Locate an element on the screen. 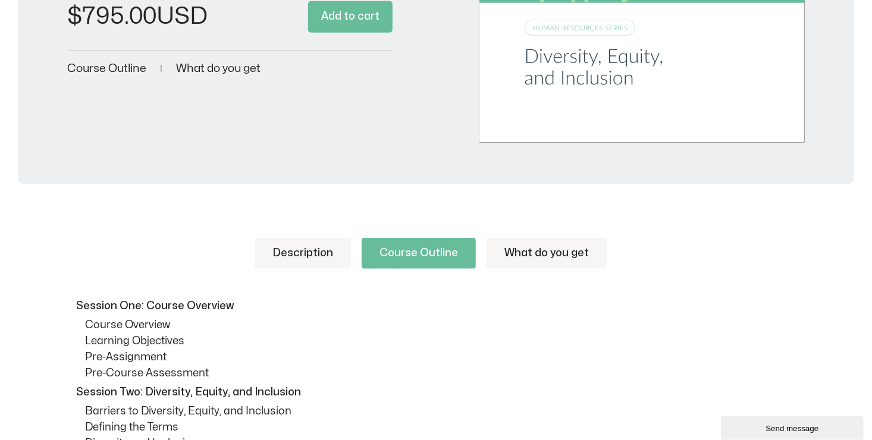 The height and width of the screenshot is (440, 872). span: Course Outline is located at coordinates (107, 68).